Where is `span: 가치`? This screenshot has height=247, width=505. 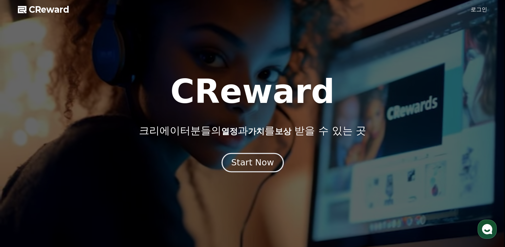 span: 가치 is located at coordinates (256, 131).